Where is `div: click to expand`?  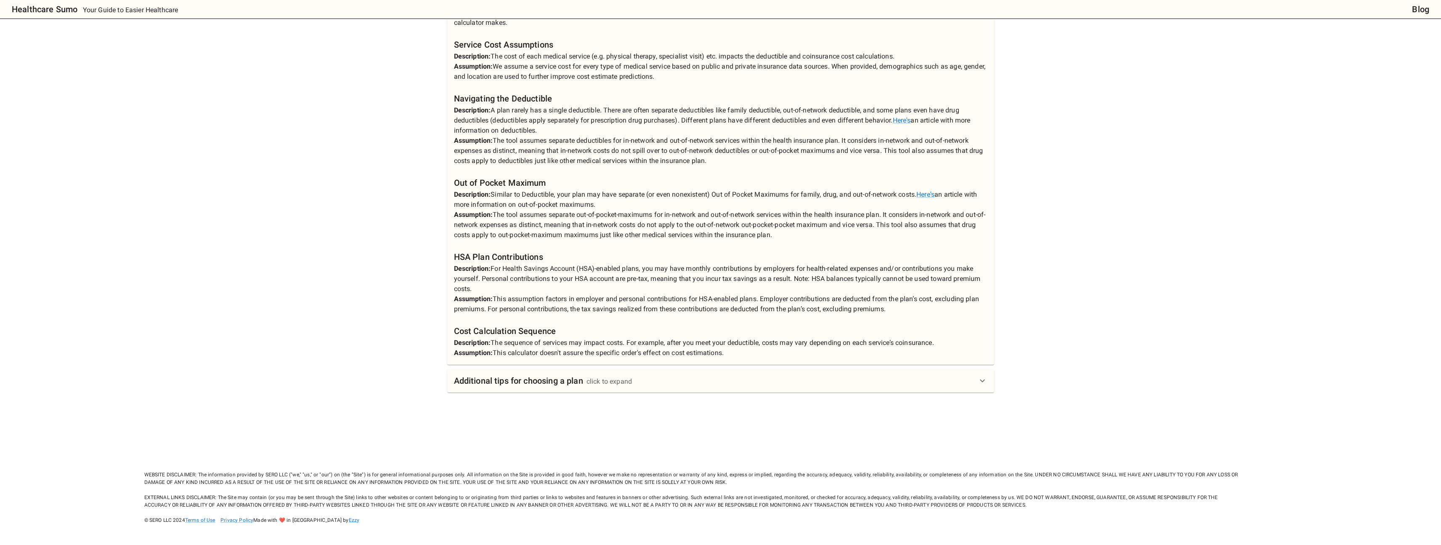
div: click to expand is located at coordinates (609, 381).